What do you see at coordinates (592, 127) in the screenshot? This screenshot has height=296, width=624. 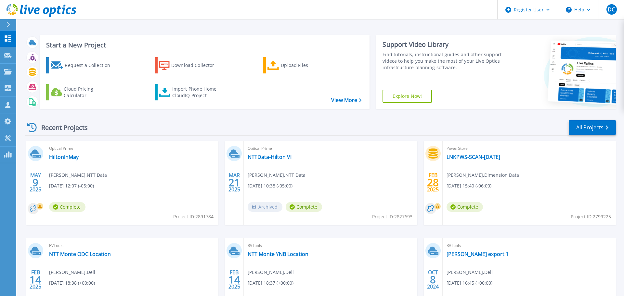 I see `a: All Projects` at bounding box center [592, 127].